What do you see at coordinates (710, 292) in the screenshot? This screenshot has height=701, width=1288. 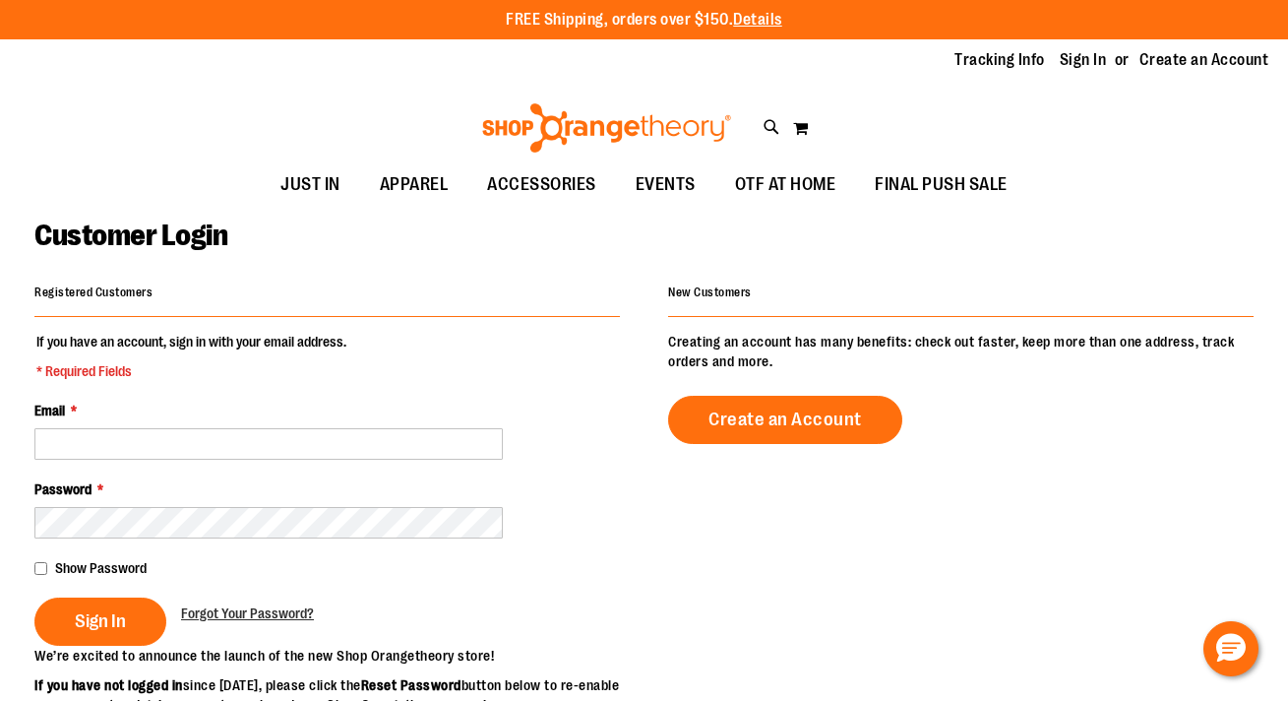 I see `strong: New Customers` at bounding box center [710, 292].